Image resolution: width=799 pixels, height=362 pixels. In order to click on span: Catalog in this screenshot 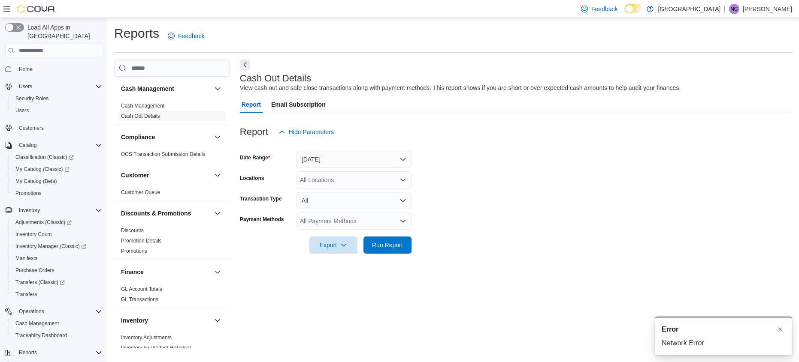, I will do `click(59, 145)`.